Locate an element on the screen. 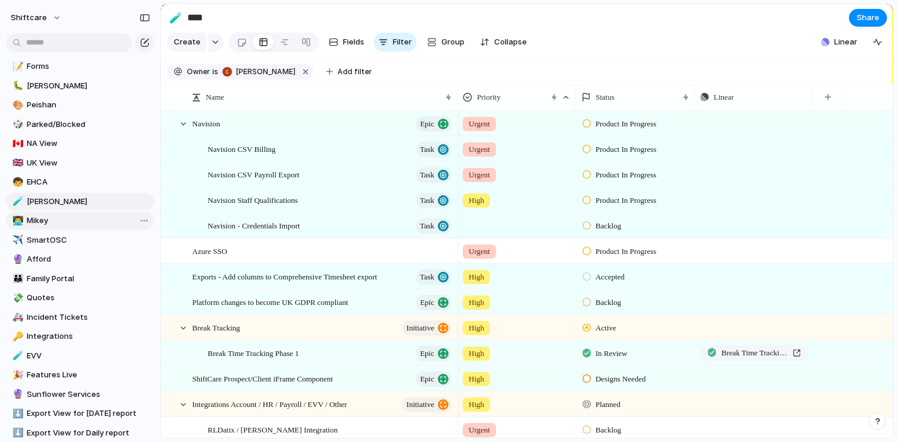 The width and height of the screenshot is (897, 442). span: Navision CSV Billing is located at coordinates (241, 148).